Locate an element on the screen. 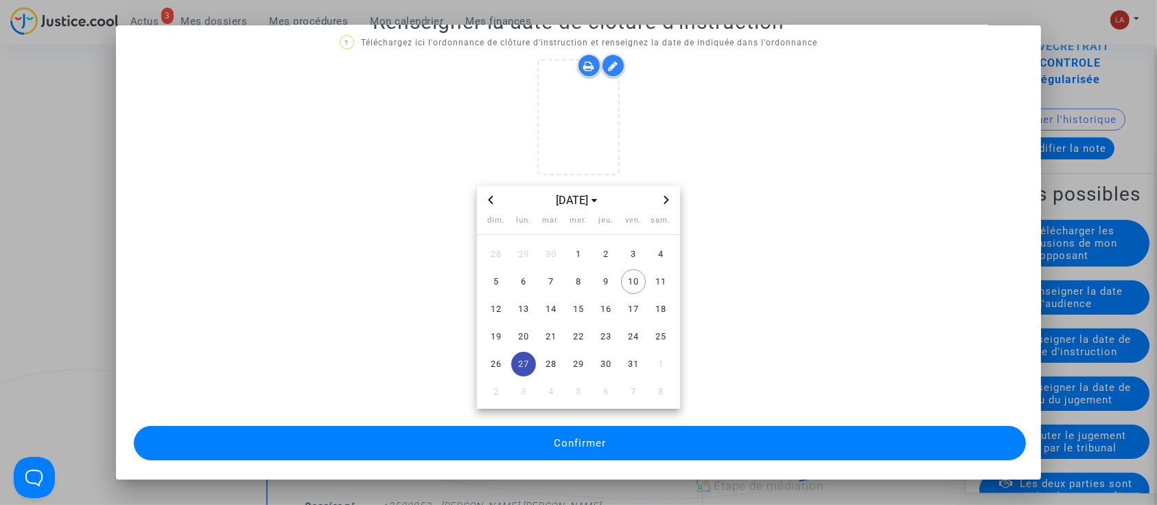 This screenshot has height=505, width=1157. span: 9 is located at coordinates (606, 281).